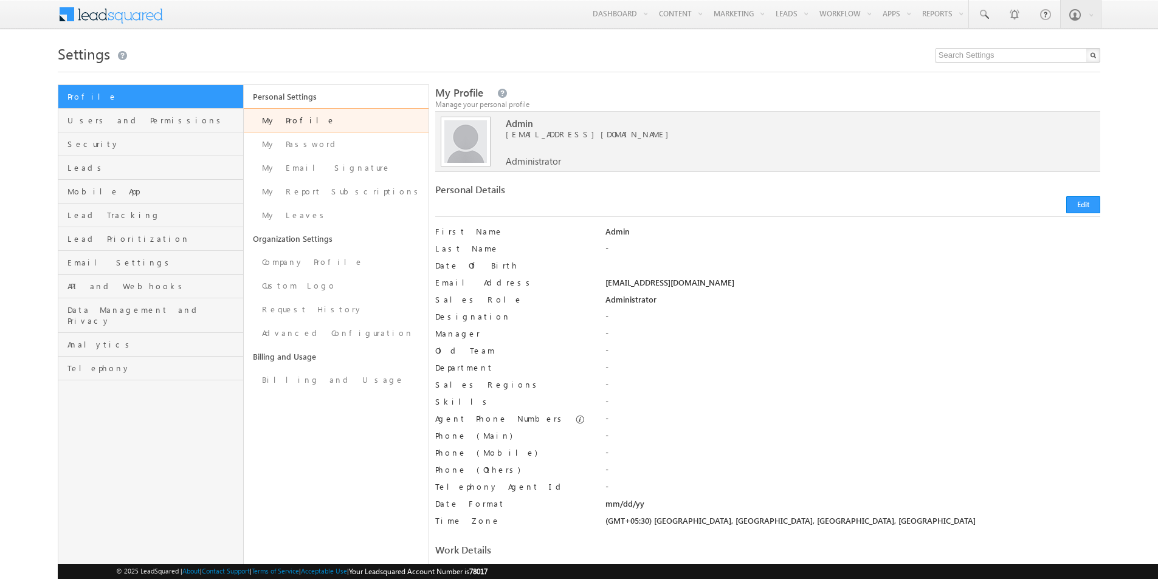  Describe the element at coordinates (512, 470) in the screenshot. I see `label: Phone (Others)` at that location.